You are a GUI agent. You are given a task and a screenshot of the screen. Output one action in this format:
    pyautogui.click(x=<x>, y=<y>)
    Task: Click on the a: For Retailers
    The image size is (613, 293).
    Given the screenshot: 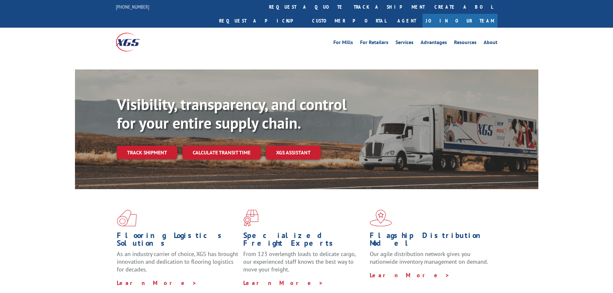 What is the action you would take?
    pyautogui.click(x=374, y=43)
    